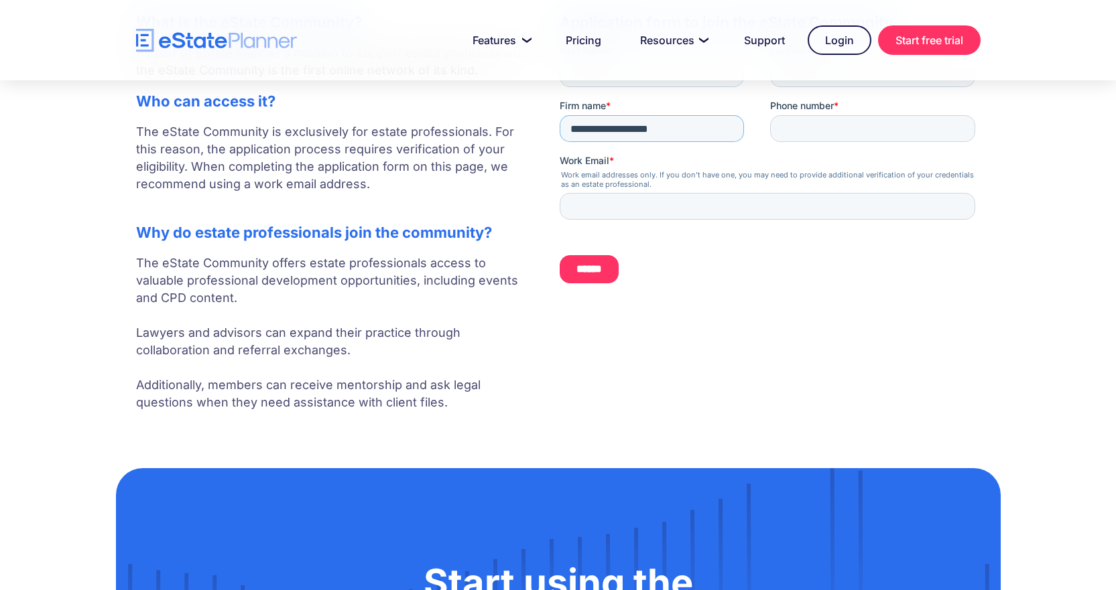 The image size is (1116, 590). Describe the element at coordinates (764, 40) in the screenshot. I see `a: Support` at that location.